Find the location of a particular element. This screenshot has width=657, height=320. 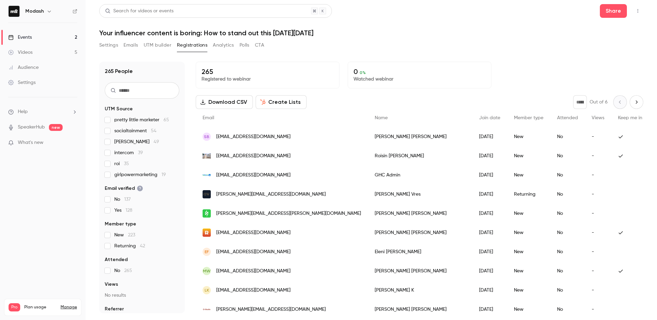

span: Email is located at coordinates (208, 118).